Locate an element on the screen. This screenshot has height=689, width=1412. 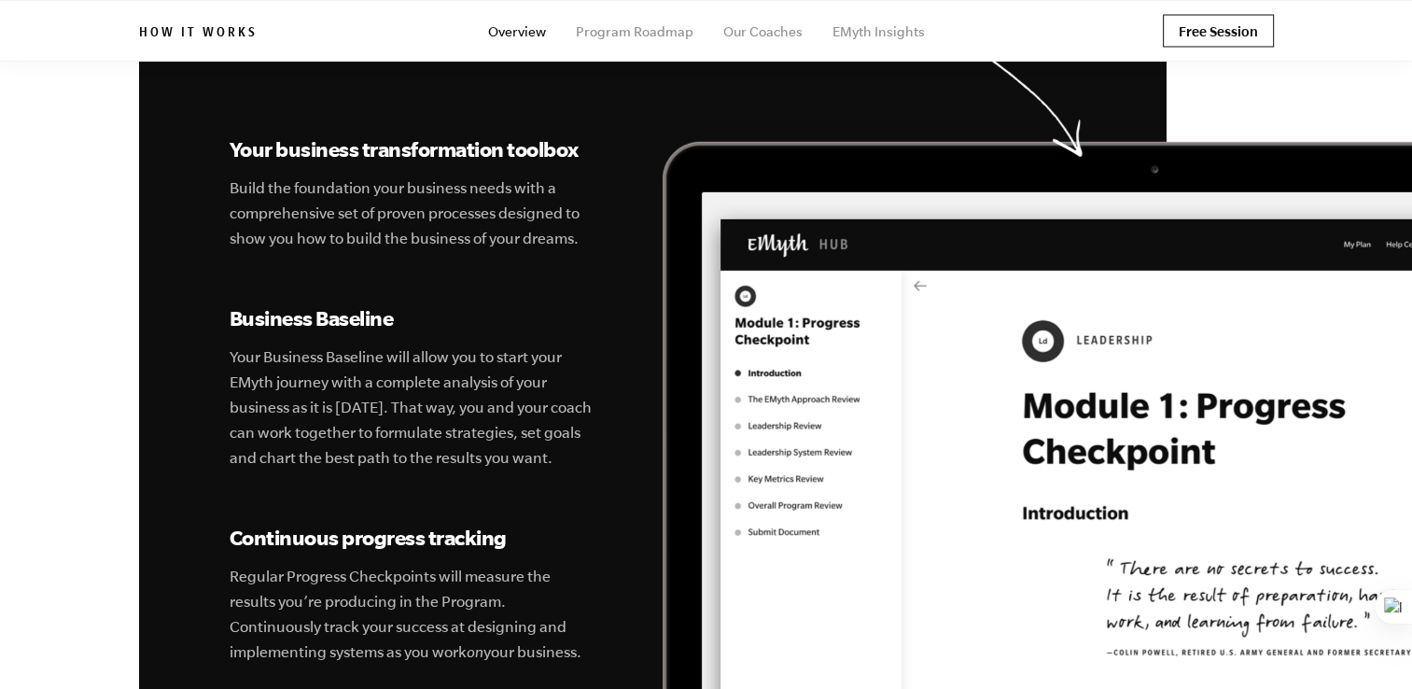
h3: Continuous progress tracking is located at coordinates (413, 538).